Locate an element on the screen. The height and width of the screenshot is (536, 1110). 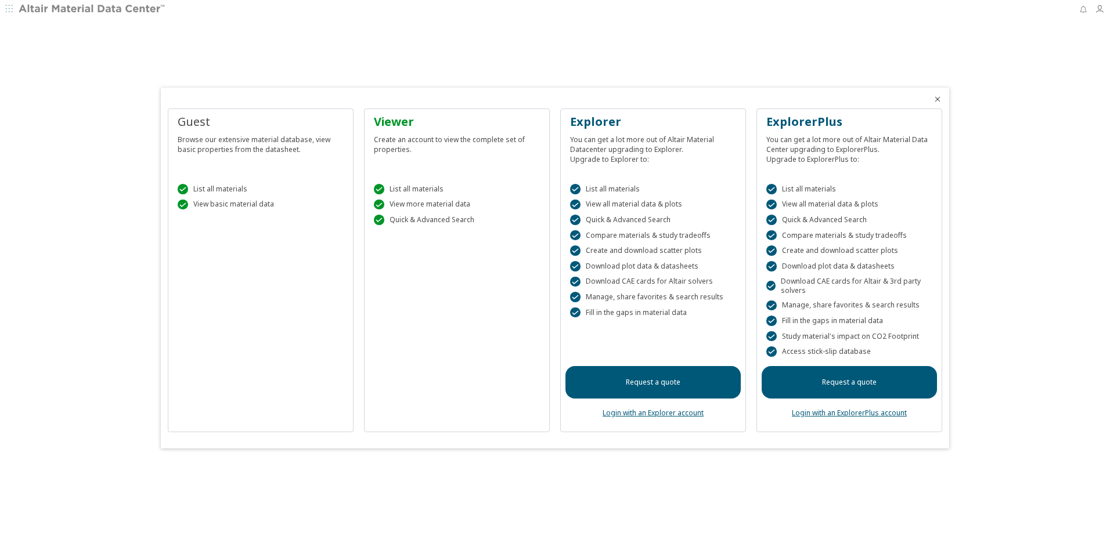
div: View more material data is located at coordinates (457, 205).